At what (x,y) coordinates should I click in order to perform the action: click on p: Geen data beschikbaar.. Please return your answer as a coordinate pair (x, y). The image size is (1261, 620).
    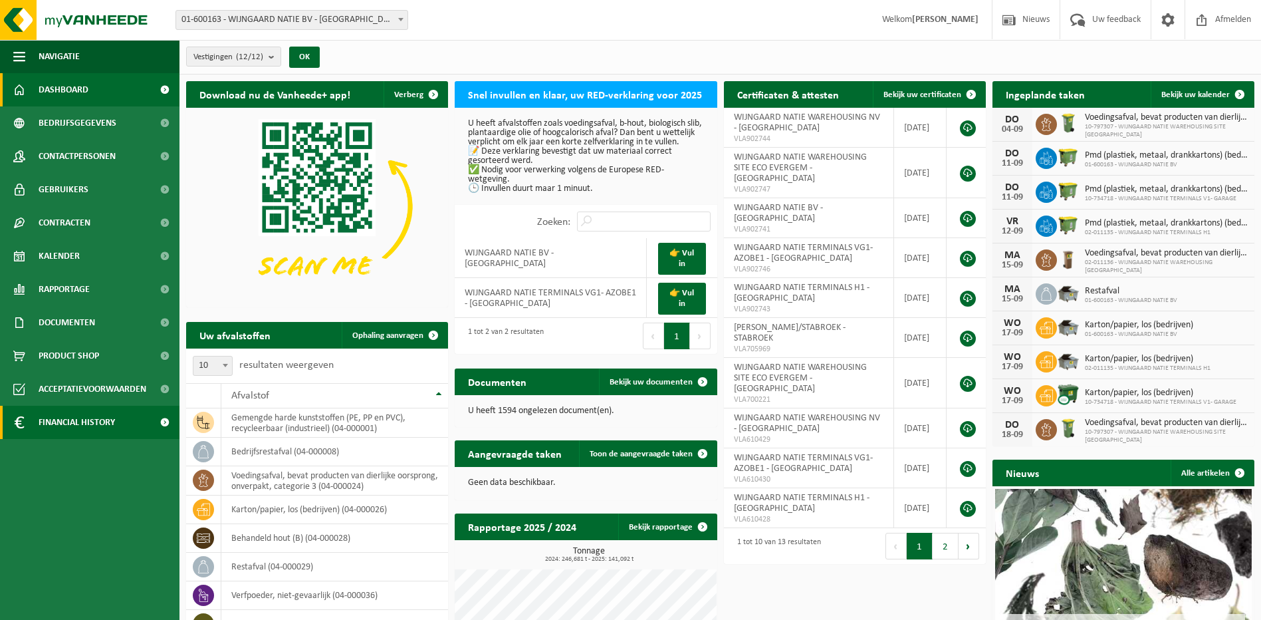
    Looking at the image, I should click on (586, 483).